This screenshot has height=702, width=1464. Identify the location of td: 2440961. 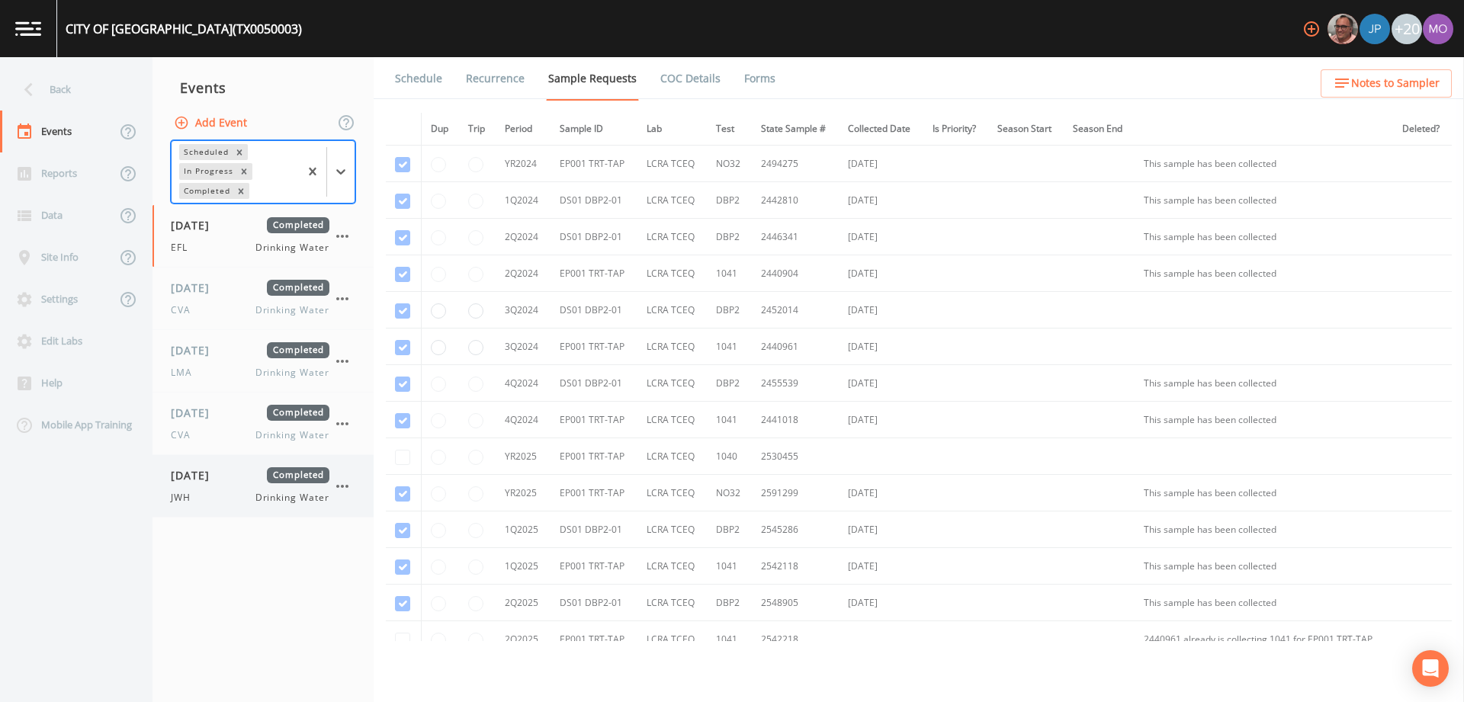
(795, 347).